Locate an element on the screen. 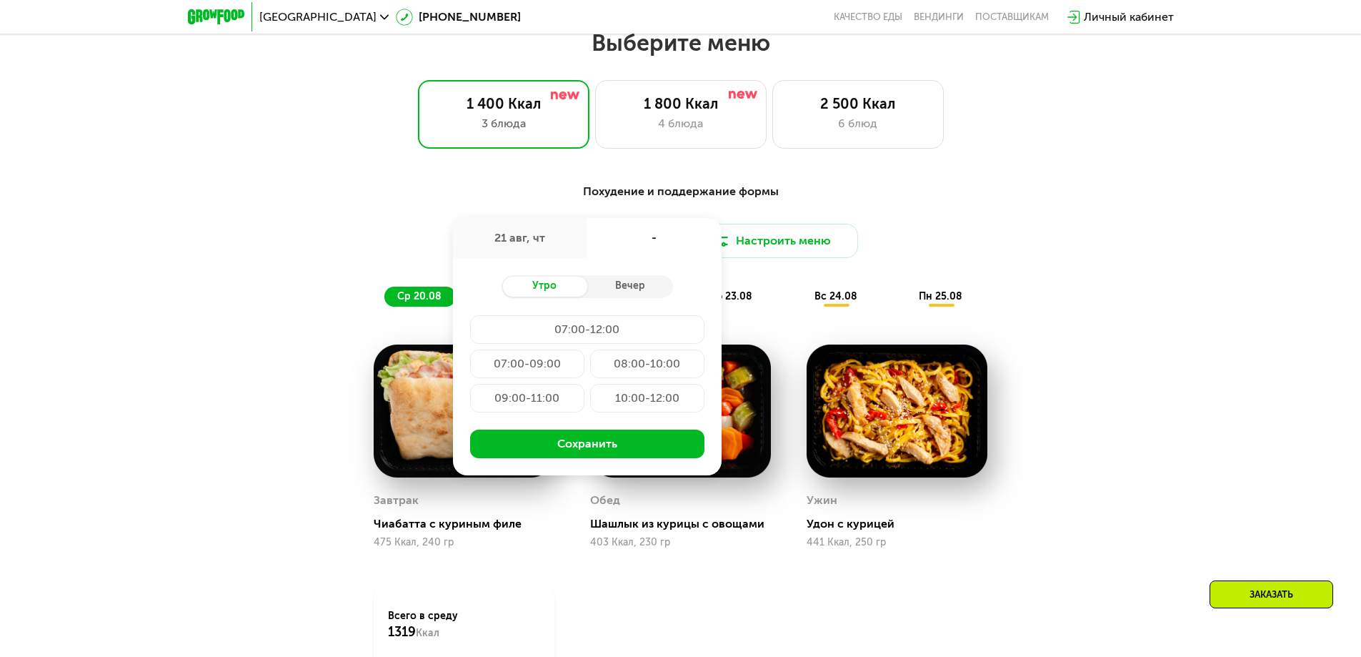 The image size is (1361, 657). span: сб 23.08 is located at coordinates (731, 296).